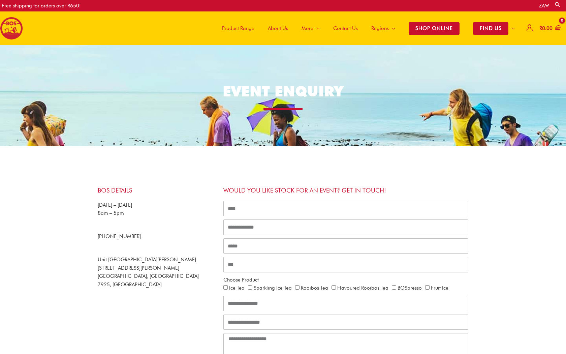 Image resolution: width=566 pixels, height=354 pixels. Describe the element at coordinates (278, 28) in the screenshot. I see `a: About Us` at that location.